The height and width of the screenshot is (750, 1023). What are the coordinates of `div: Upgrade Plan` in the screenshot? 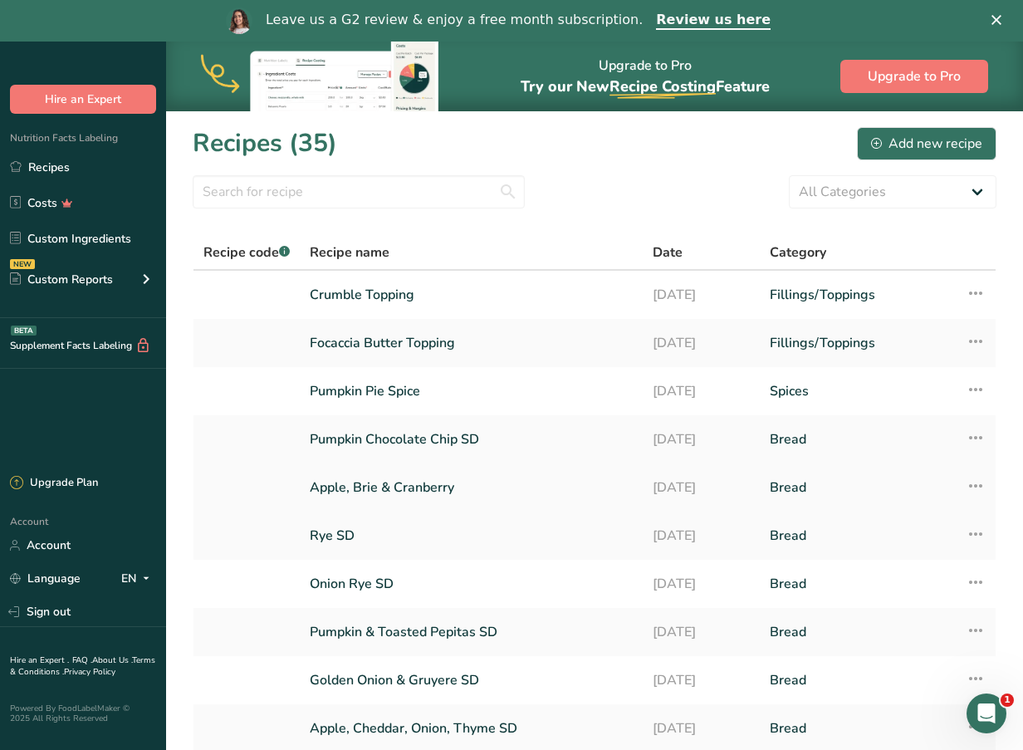 It's located at (54, 483).